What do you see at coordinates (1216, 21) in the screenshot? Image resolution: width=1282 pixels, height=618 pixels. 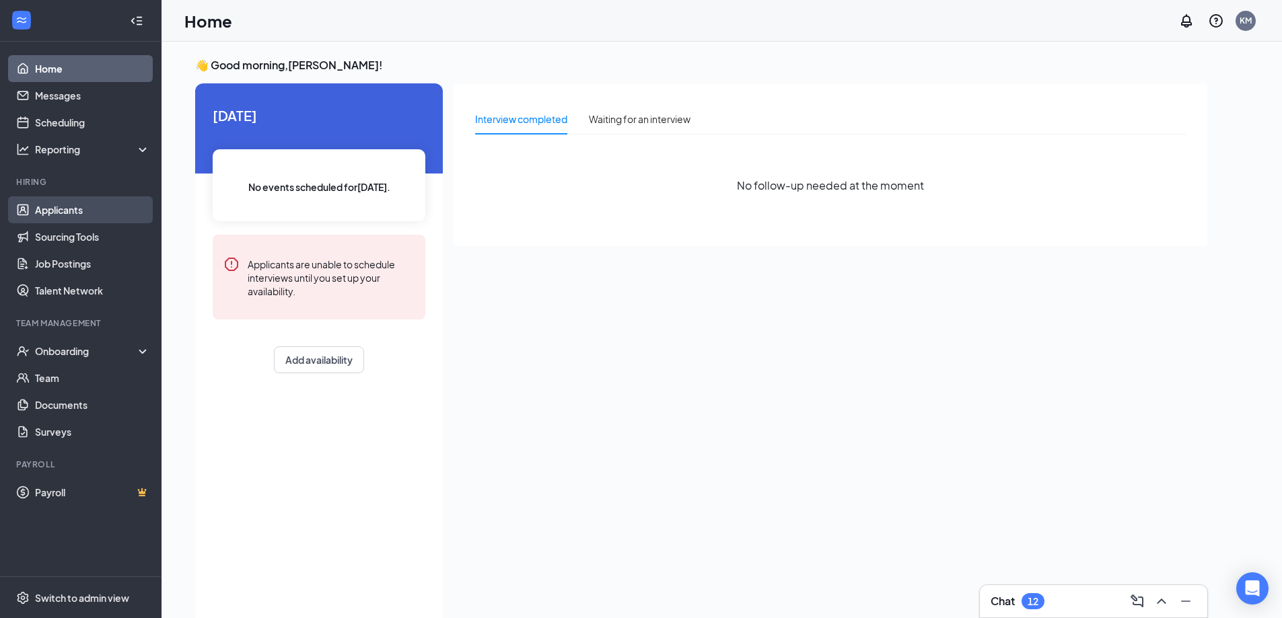 I see `svg: QuestionInfo` at bounding box center [1216, 21].